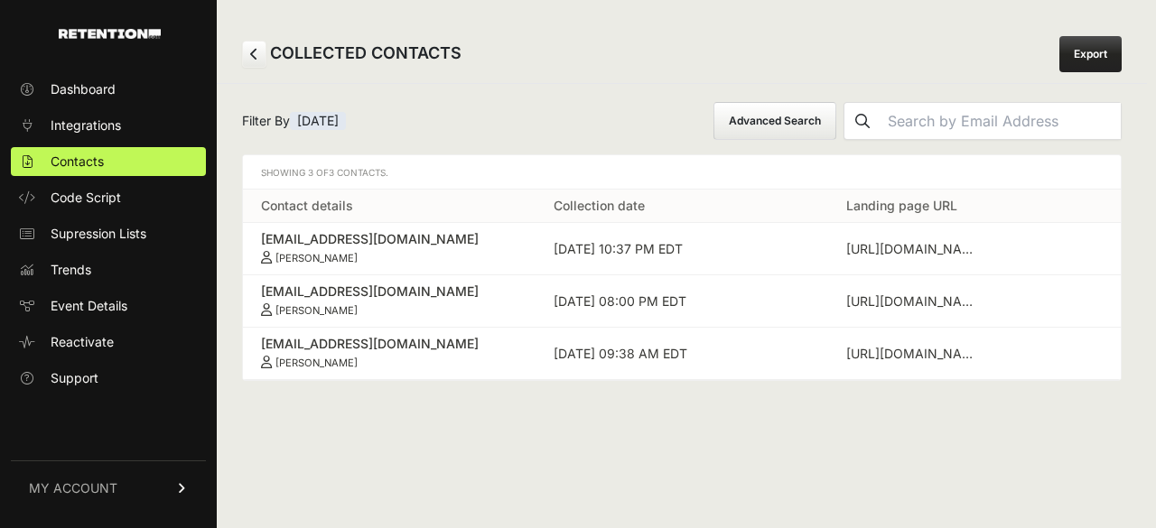 The height and width of the screenshot is (528, 1156). What do you see at coordinates (599, 205) in the screenshot?
I see `a: Collection date` at bounding box center [599, 205].